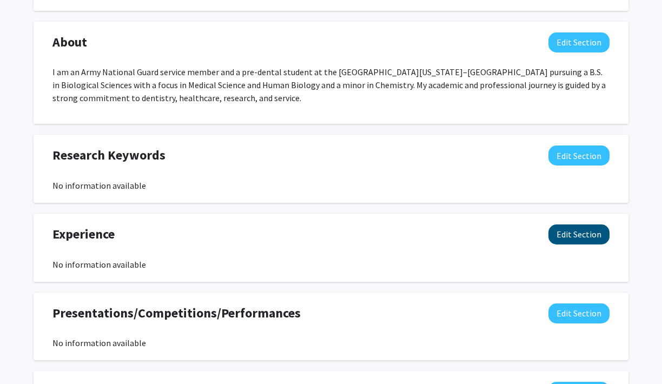 The image size is (662, 384). I want to click on span: Experience, so click(83, 234).